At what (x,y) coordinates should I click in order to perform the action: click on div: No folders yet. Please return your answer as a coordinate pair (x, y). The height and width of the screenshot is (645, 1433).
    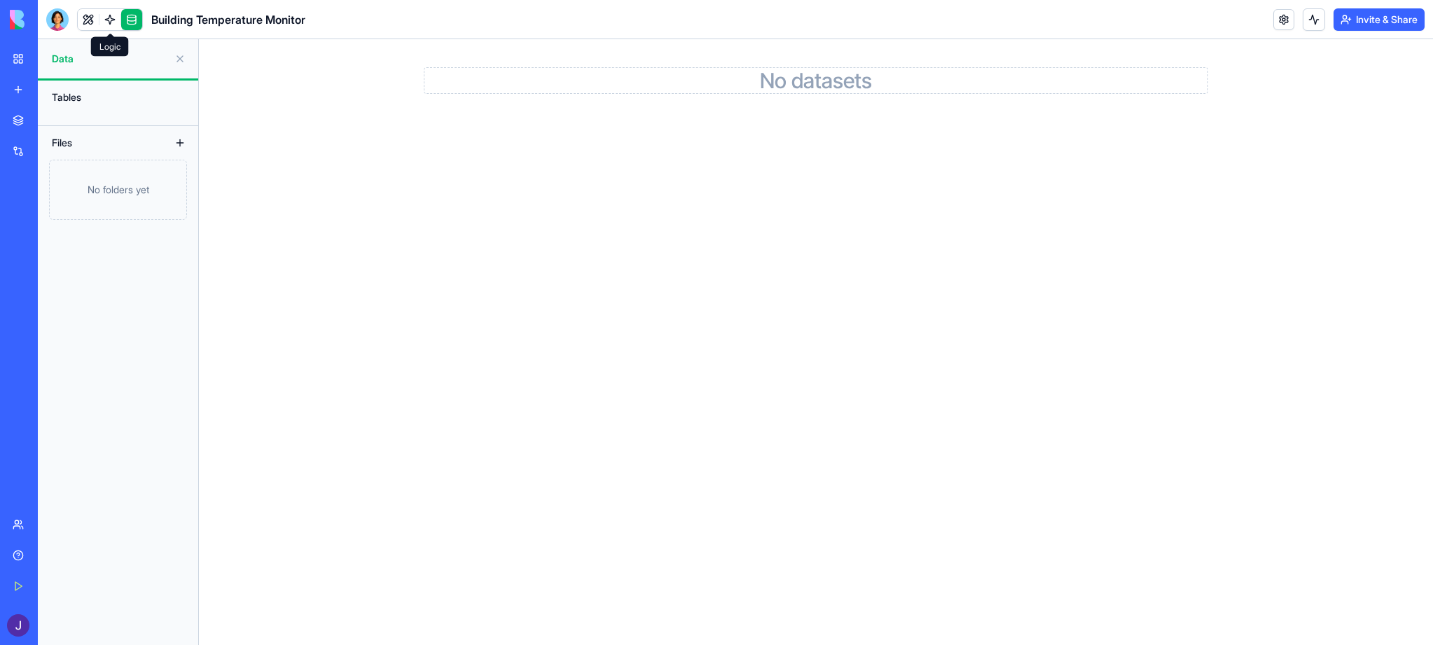
    Looking at the image, I should click on (118, 190).